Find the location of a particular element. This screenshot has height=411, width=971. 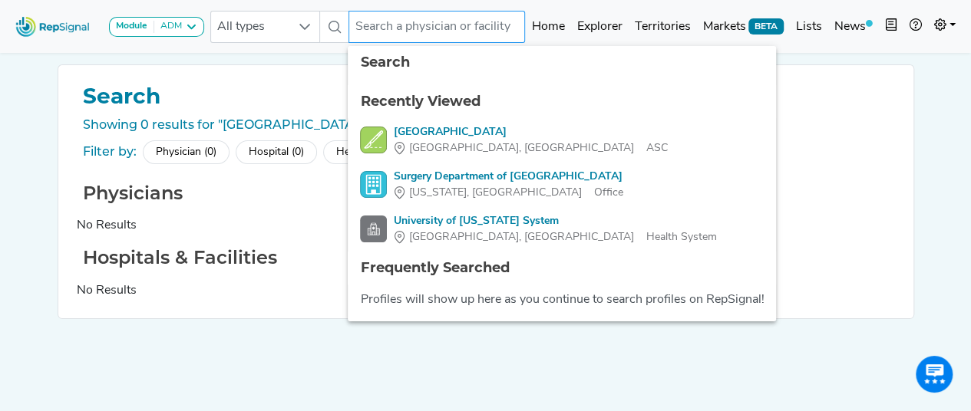

div: Recently Viewed is located at coordinates (562, 101).